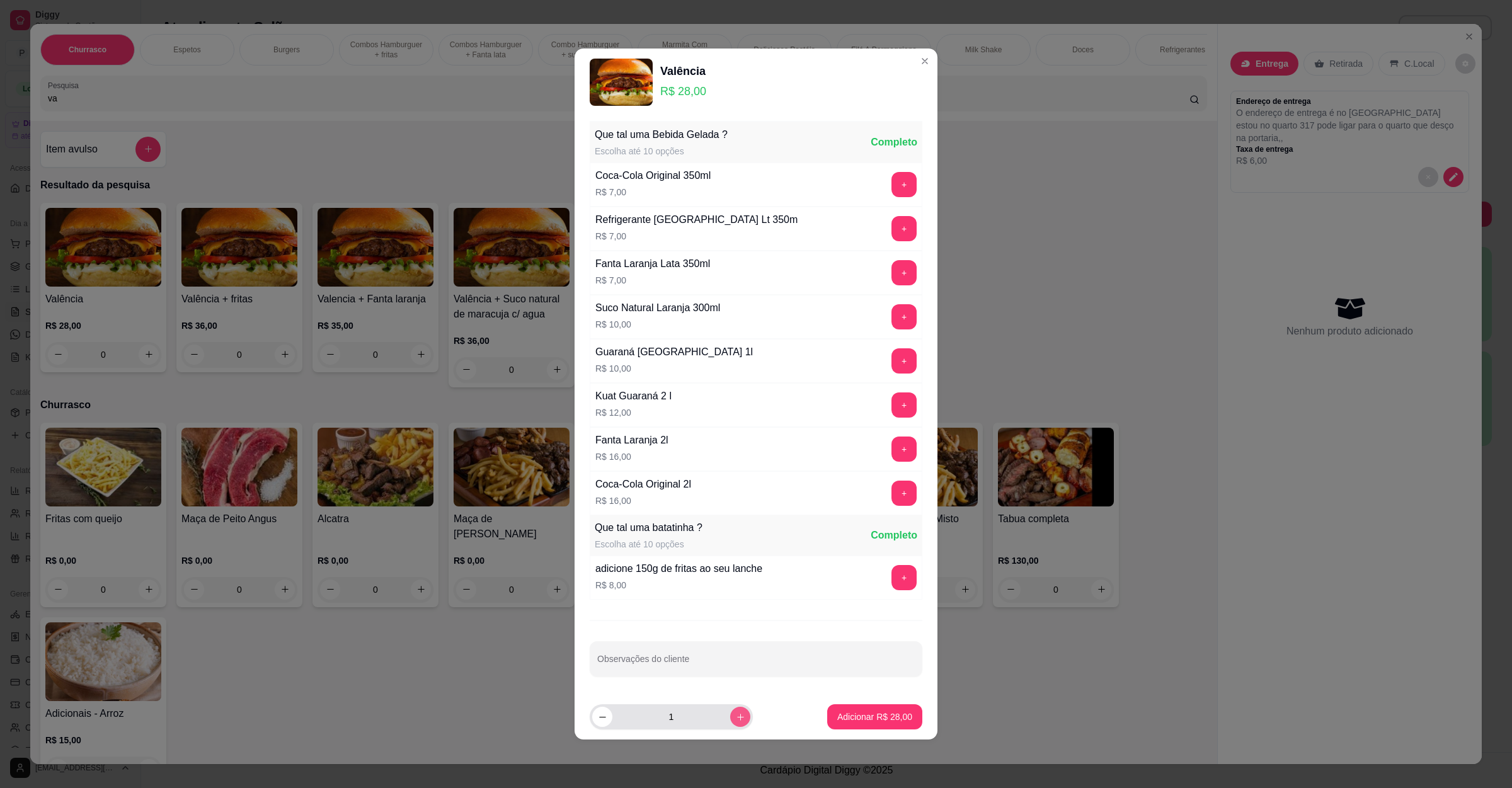 The width and height of the screenshot is (1512, 788). I want to click on div: Coca-Cola Original 350ml, so click(653, 175).